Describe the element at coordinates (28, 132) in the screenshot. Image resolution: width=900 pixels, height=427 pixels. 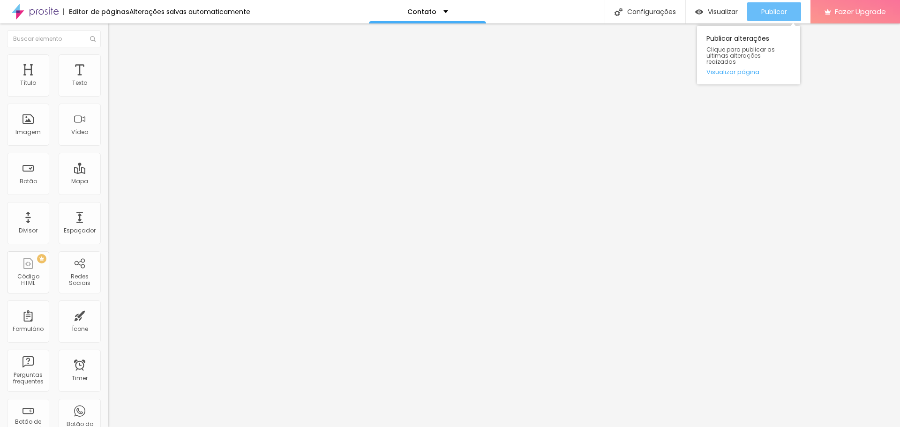
I see `div: Imagem` at that location.